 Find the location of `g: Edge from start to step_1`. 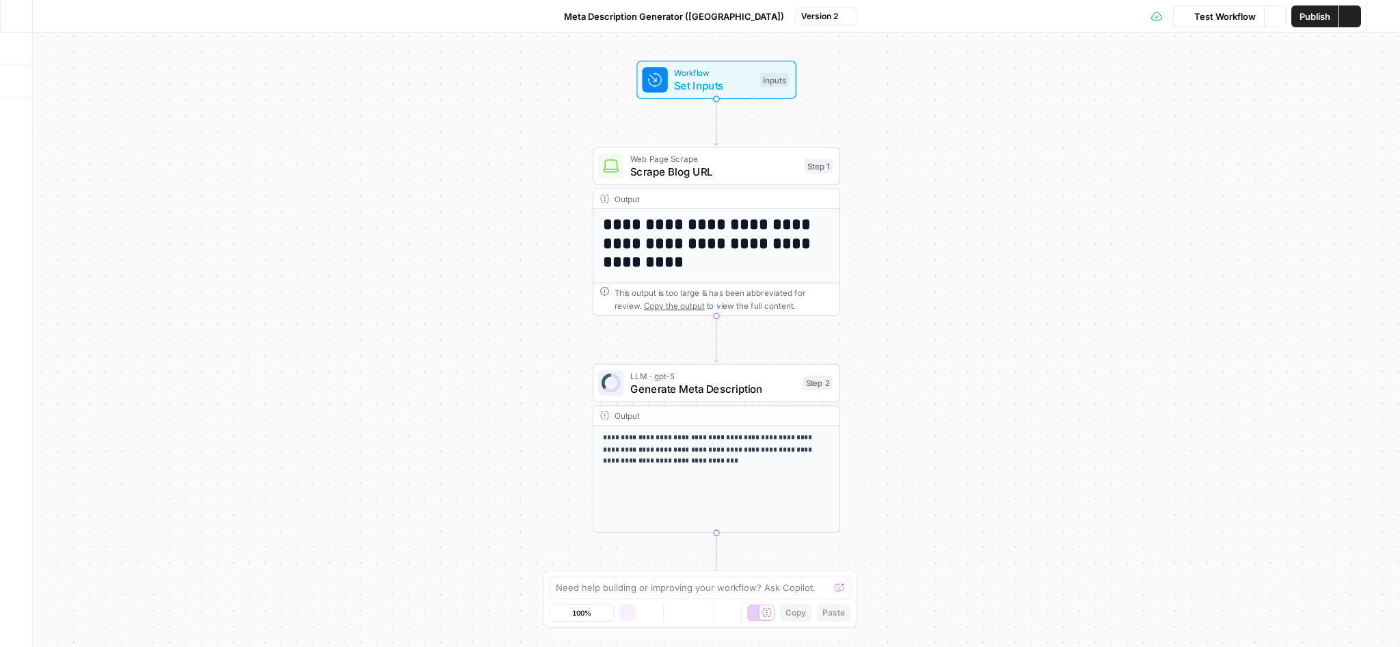

g: Edge from start to step_1 is located at coordinates (716, 122).